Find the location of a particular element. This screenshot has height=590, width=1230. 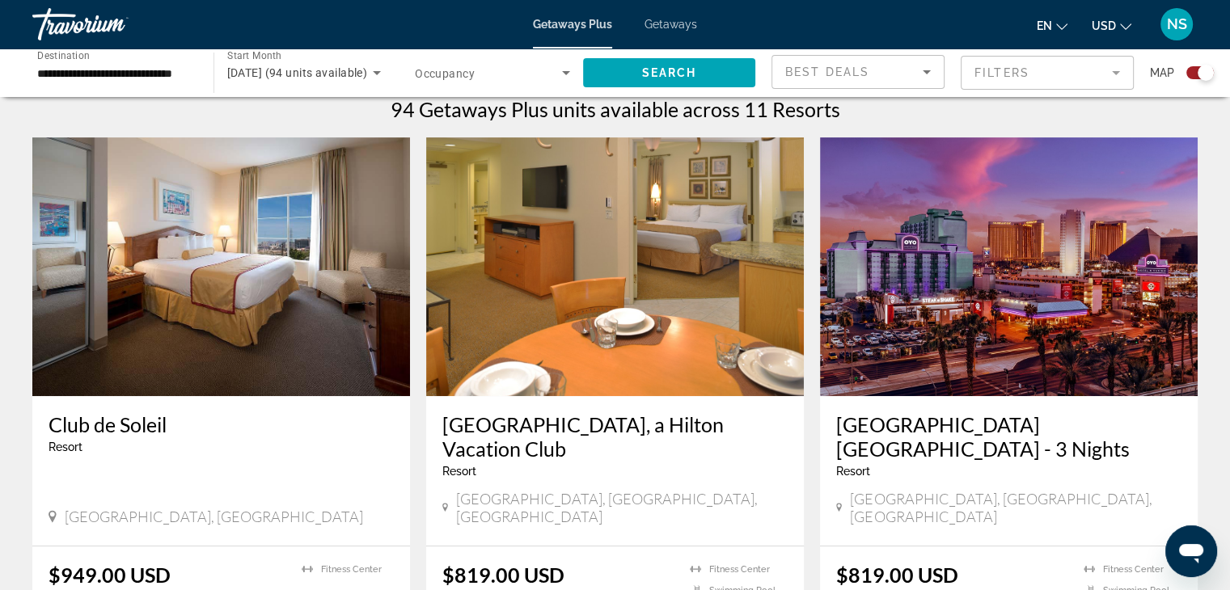

span: Map is located at coordinates (1162, 73).